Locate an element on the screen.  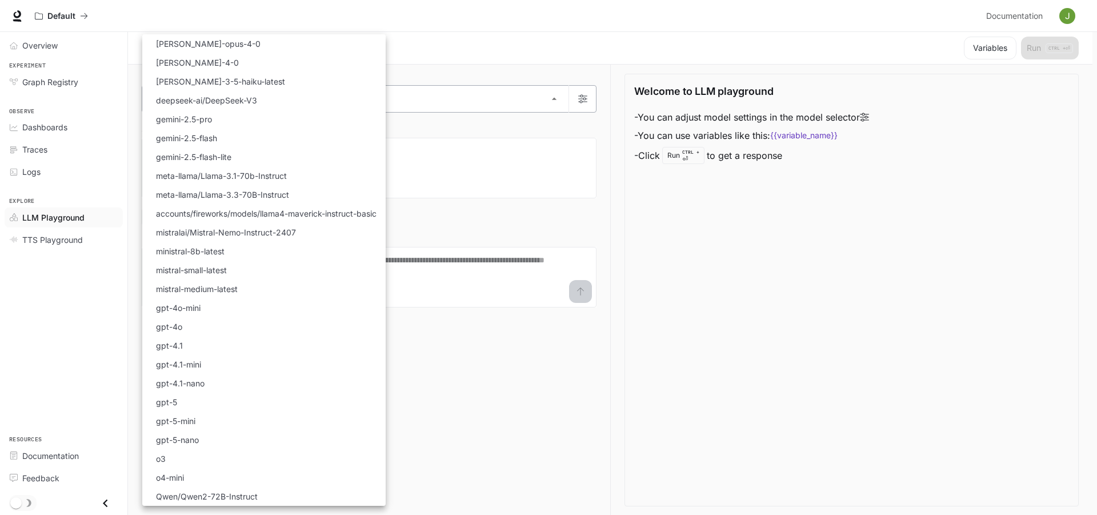
p: gpt-4o-mini is located at coordinates (178, 307).